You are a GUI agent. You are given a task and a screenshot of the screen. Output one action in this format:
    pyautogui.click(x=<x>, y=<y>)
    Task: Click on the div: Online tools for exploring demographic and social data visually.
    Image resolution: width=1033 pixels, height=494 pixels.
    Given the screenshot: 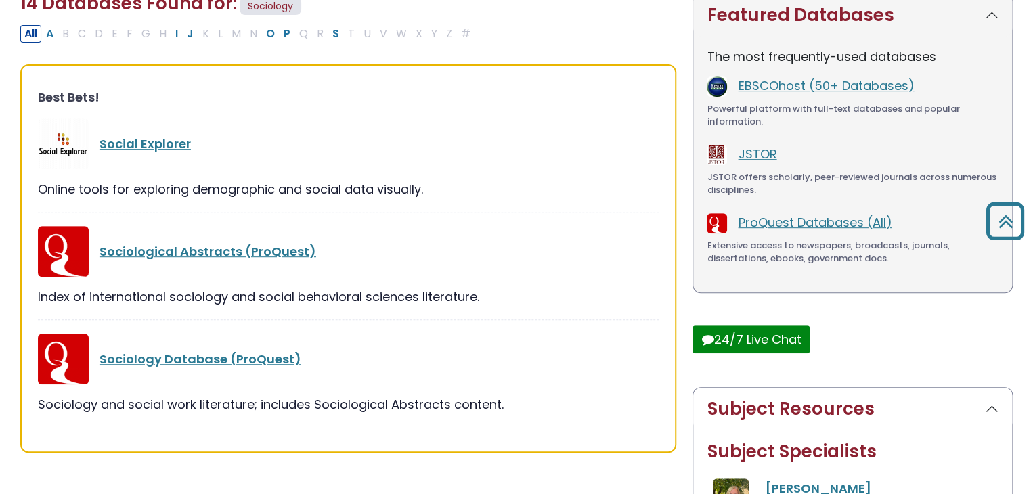 What is the action you would take?
    pyautogui.click(x=348, y=189)
    